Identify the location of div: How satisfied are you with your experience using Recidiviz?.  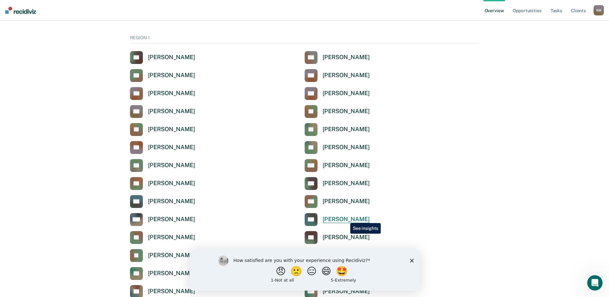
(118, 11).